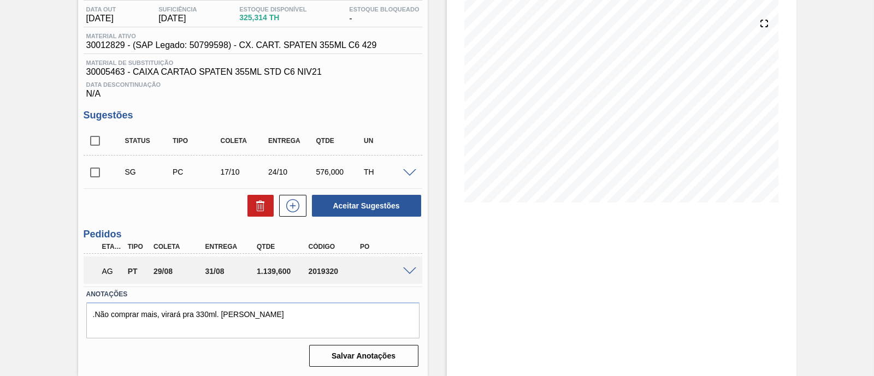 Image resolution: width=874 pixels, height=376 pixels. I want to click on h3: Sugestões, so click(253, 115).